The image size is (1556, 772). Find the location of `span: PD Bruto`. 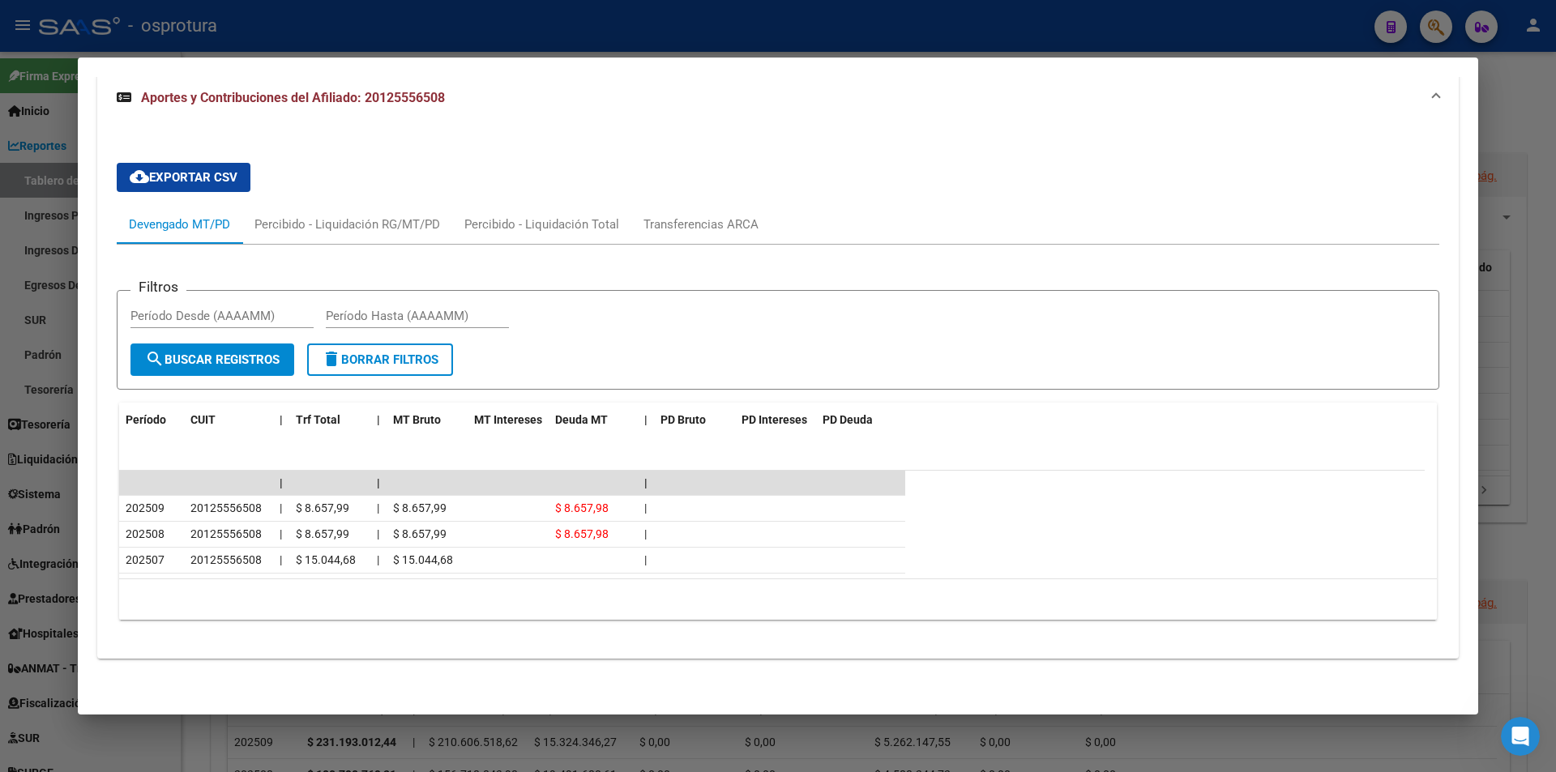

span: PD Bruto is located at coordinates (683, 420).